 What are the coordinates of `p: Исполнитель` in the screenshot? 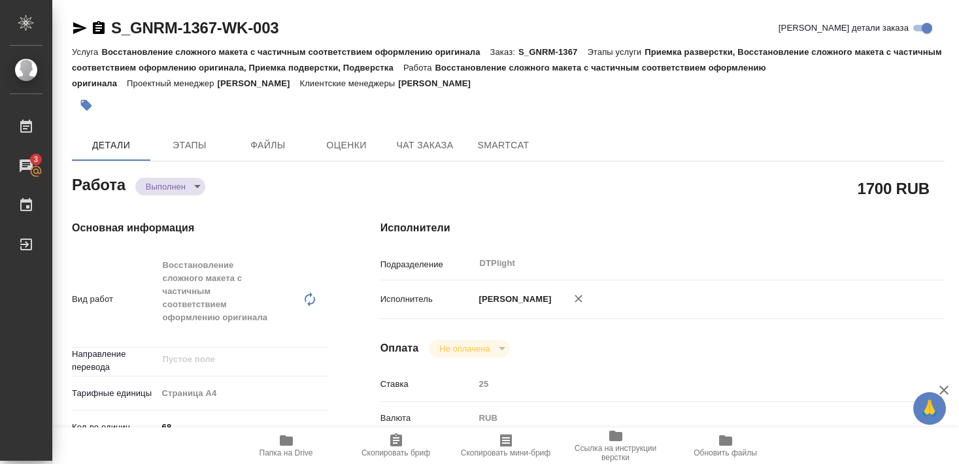 It's located at (427, 299).